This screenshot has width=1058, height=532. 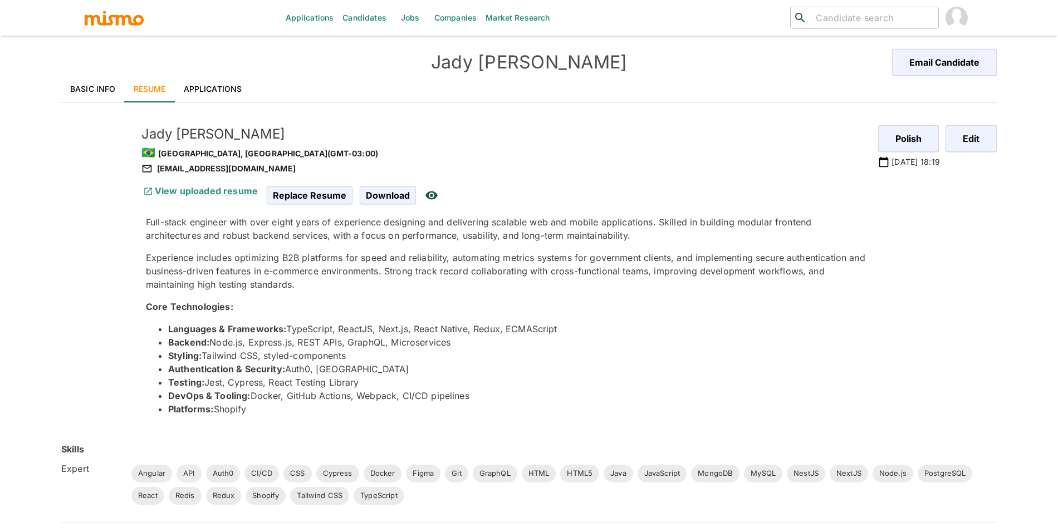 I want to click on strong: Backend:, so click(x=189, y=342).